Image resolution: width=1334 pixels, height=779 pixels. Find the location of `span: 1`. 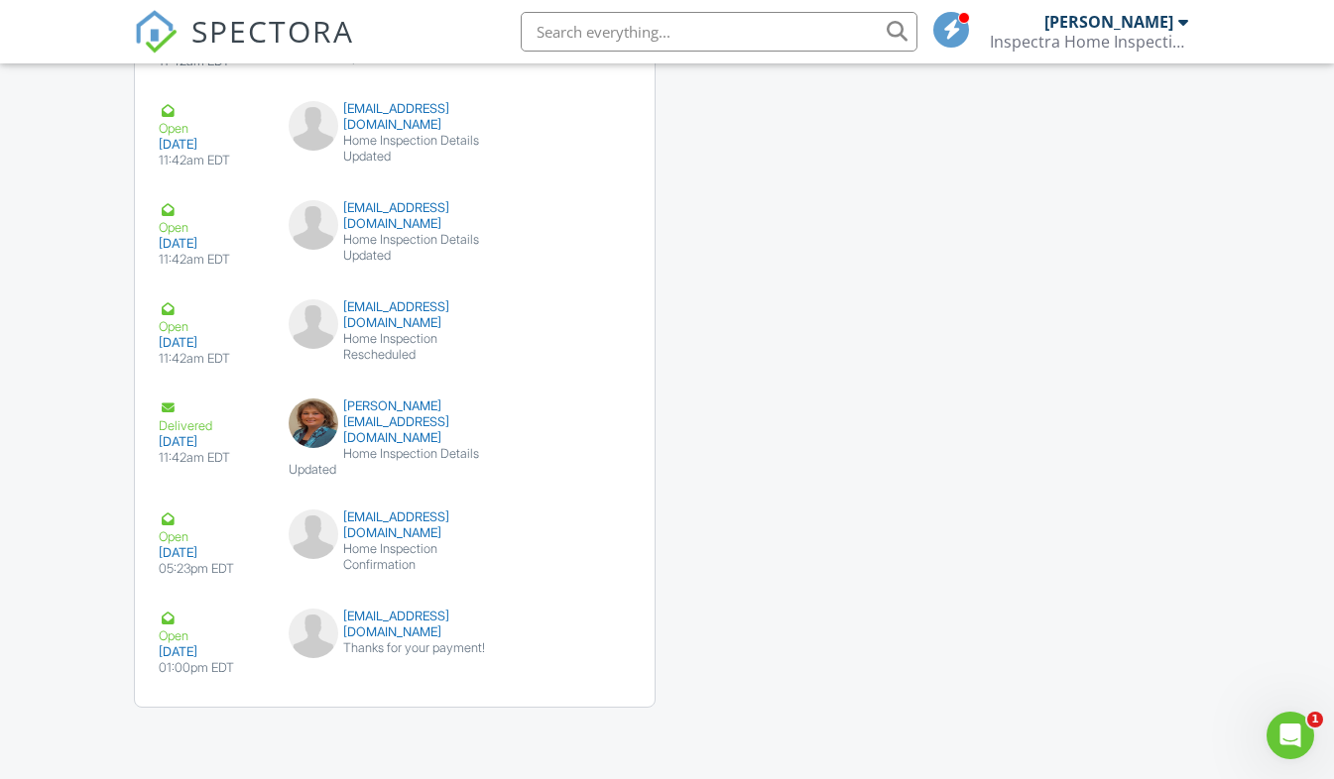

span: 1 is located at coordinates (1315, 720).